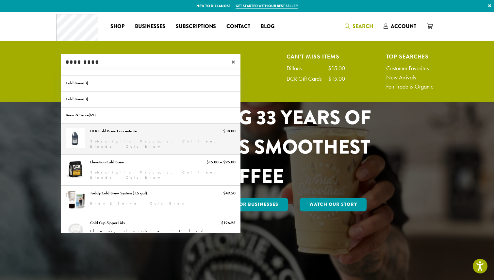 This screenshot has width=494, height=280. What do you see at coordinates (410, 77) in the screenshot?
I see `a: New Arrivals` at bounding box center [410, 77].